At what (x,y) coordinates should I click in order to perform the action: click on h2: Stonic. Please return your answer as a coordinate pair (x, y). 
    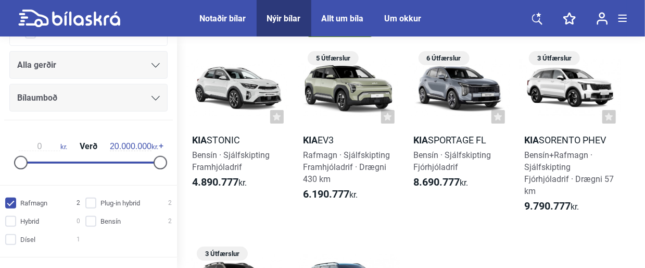
    Looking at the image, I should click on (238, 140).